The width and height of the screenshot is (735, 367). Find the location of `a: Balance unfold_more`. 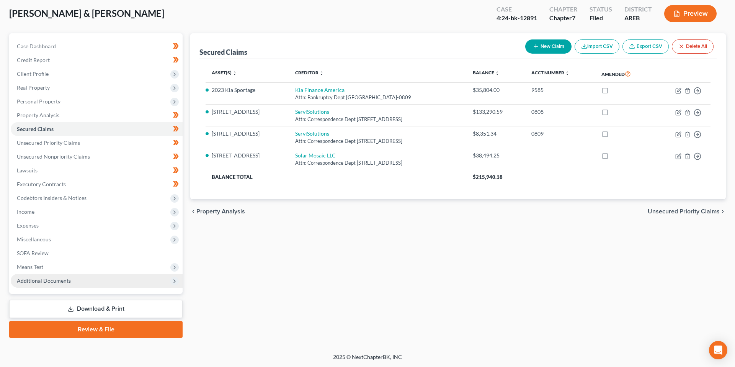

a: Balance unfold_more is located at coordinates (486, 72).